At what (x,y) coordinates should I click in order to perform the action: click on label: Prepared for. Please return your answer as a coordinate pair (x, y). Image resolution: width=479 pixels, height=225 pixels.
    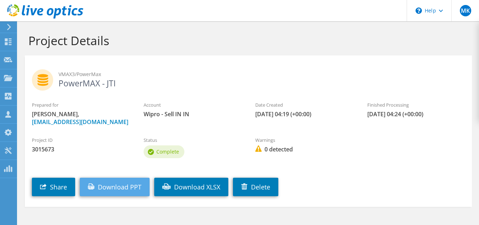
    Looking at the image, I should click on (81, 105).